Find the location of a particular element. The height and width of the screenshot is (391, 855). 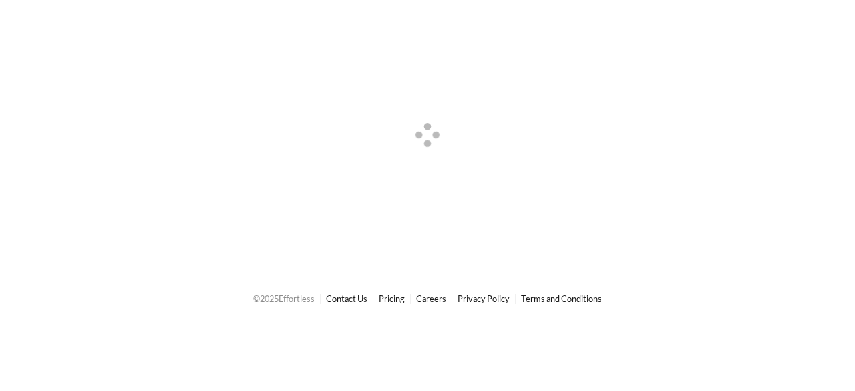

span: © 2025 Effortless is located at coordinates (284, 299).